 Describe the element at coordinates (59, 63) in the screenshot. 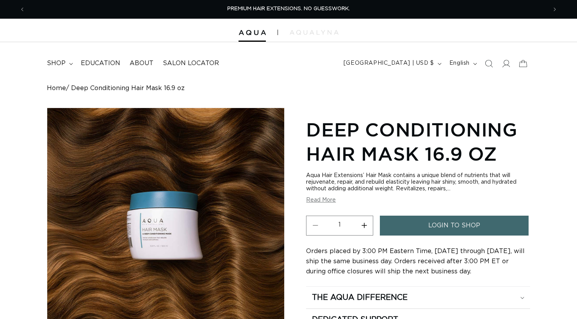

I see `summary: shop` at that location.